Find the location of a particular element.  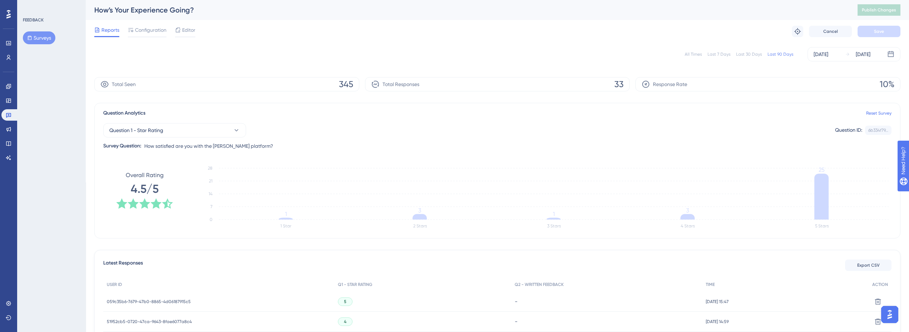

span: Q2 - WRITTEN FEEDBACK is located at coordinates (539, 285).